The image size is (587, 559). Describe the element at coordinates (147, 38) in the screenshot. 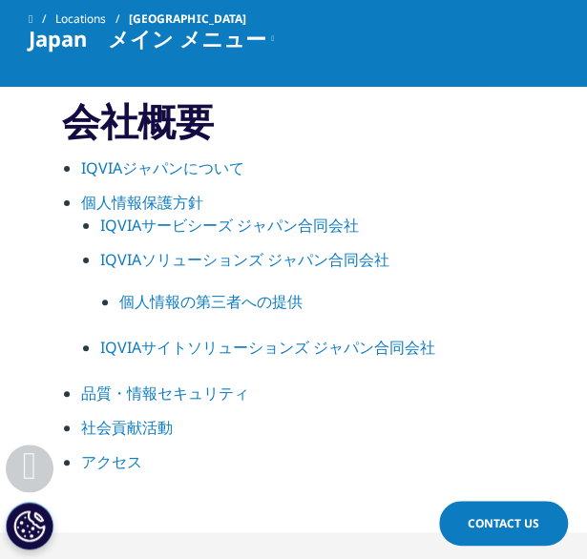

I see `span: Japan メイン メニュー` at that location.